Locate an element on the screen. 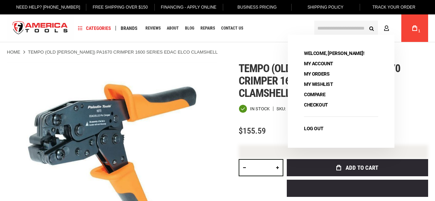 The image size is (435, 201). a: Categories is located at coordinates (95, 28).